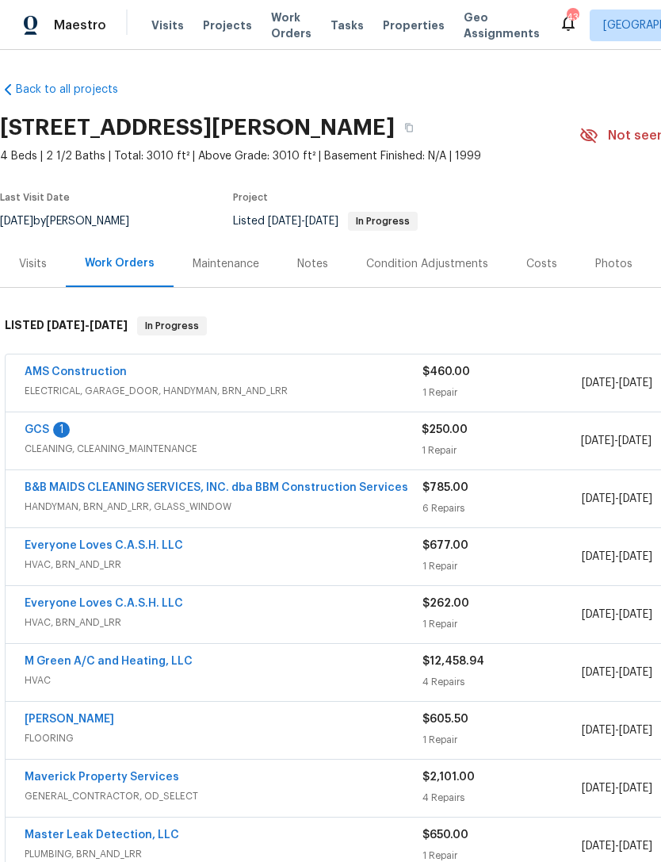 This screenshot has height=862, width=661. Describe the element at coordinates (446, 372) in the screenshot. I see `span: $460.00` at that location.